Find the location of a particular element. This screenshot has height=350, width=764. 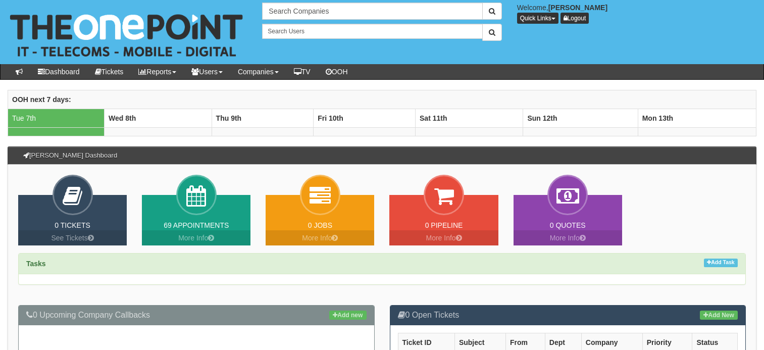

th: OOH next 7 days: is located at coordinates (382, 99).